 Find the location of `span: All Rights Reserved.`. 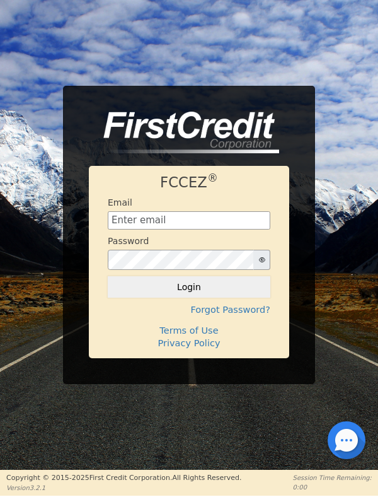

span: All Rights Reserved. is located at coordinates (207, 477).